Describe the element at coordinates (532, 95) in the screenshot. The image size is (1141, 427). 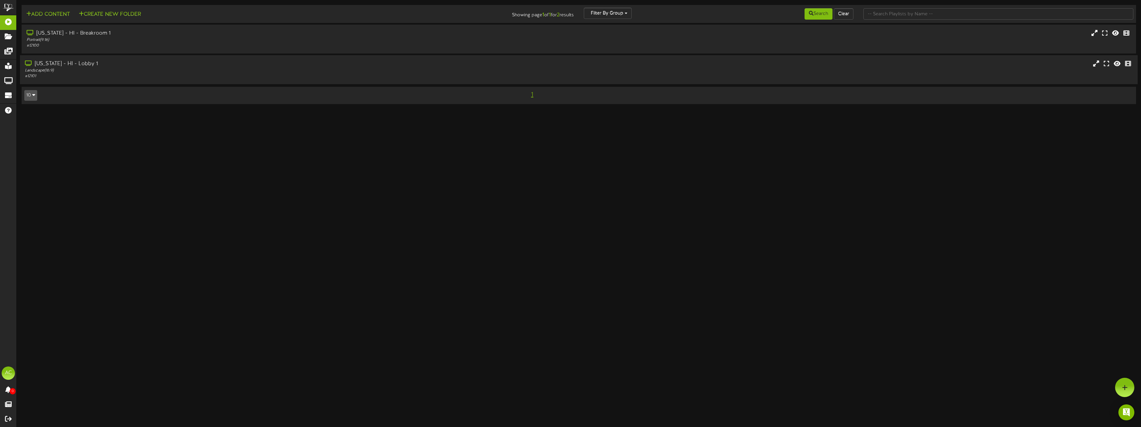
I see `span: 1` at that location.